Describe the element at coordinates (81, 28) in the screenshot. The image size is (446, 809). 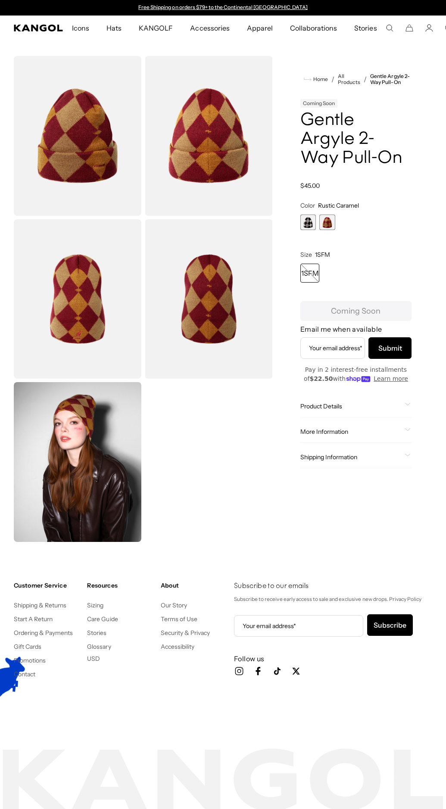
I see `span: Icons` at that location.